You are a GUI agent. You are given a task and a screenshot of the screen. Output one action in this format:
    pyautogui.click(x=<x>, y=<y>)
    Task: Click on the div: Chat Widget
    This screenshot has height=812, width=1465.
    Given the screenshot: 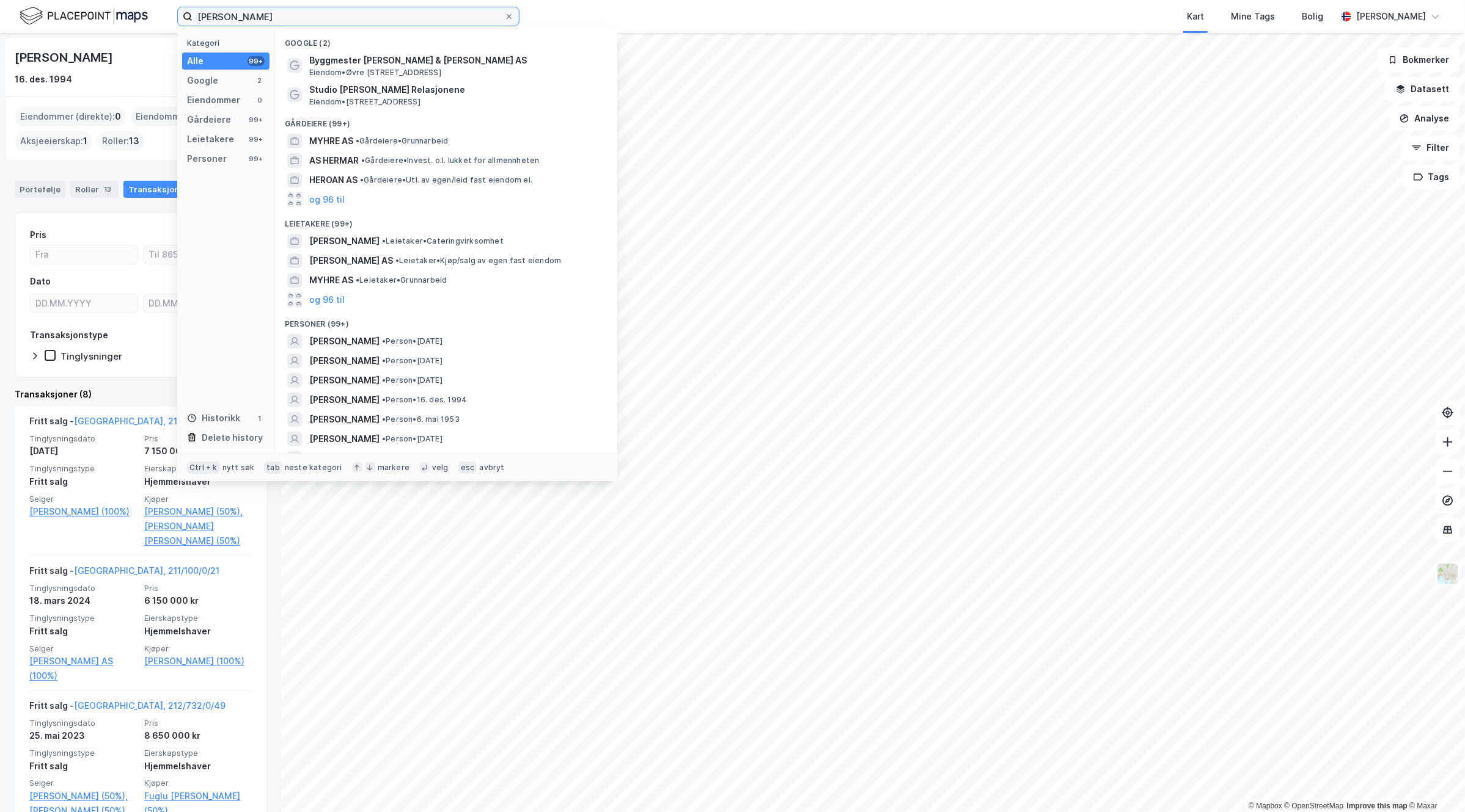 What is the action you would take?
    pyautogui.click(x=1434, y=783)
    